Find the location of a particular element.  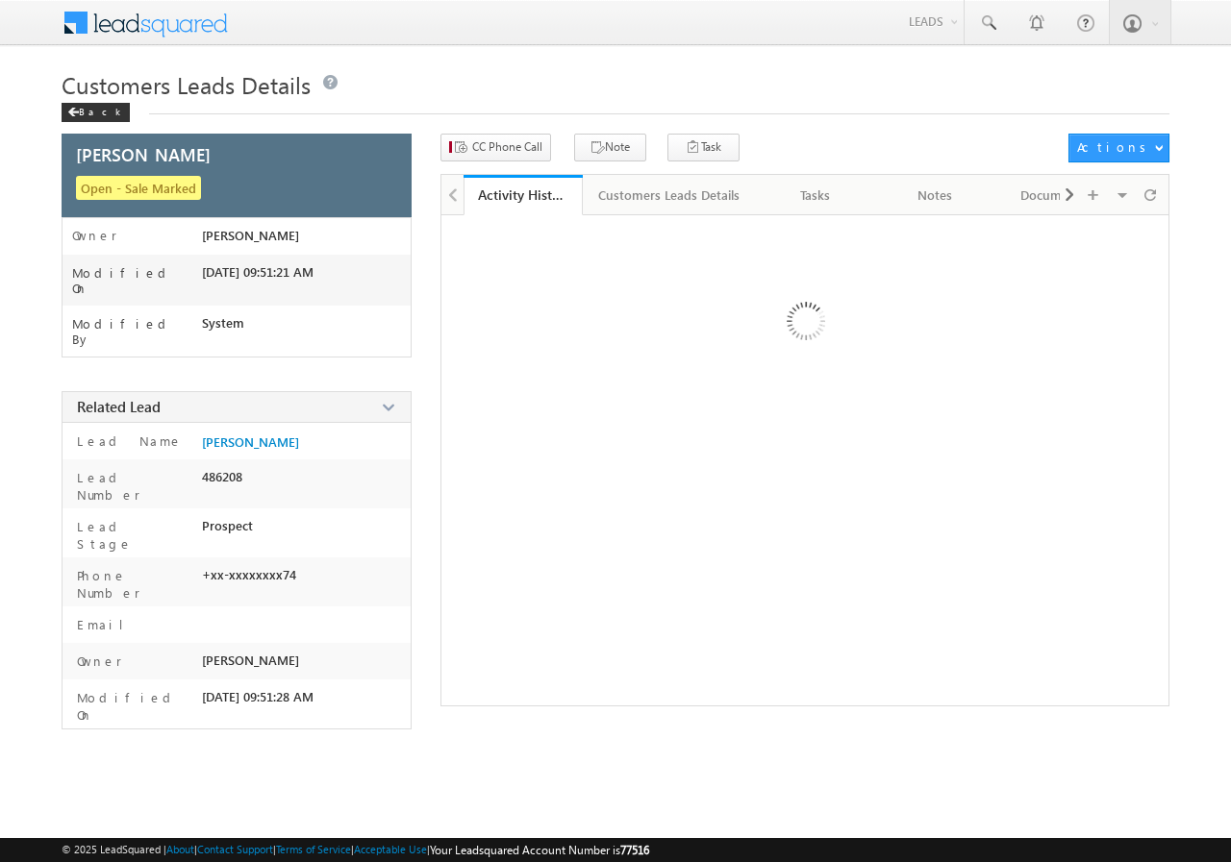

div: Notes is located at coordinates (934, 195).